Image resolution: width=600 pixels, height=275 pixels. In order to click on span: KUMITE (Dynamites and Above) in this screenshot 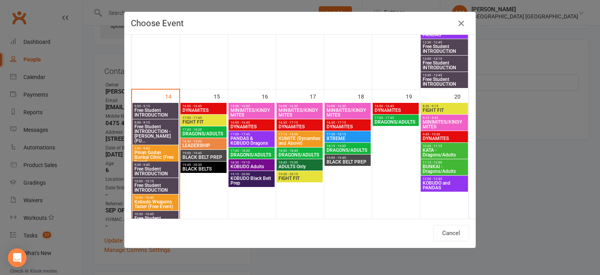, I will do `click(300, 141)`.